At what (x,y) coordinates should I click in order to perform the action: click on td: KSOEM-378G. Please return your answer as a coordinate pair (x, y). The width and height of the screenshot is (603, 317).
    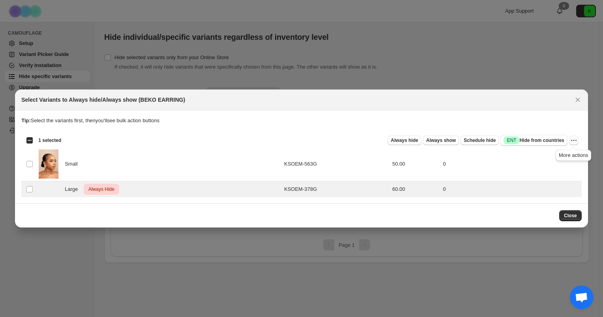
    Looking at the image, I should click on (336, 189).